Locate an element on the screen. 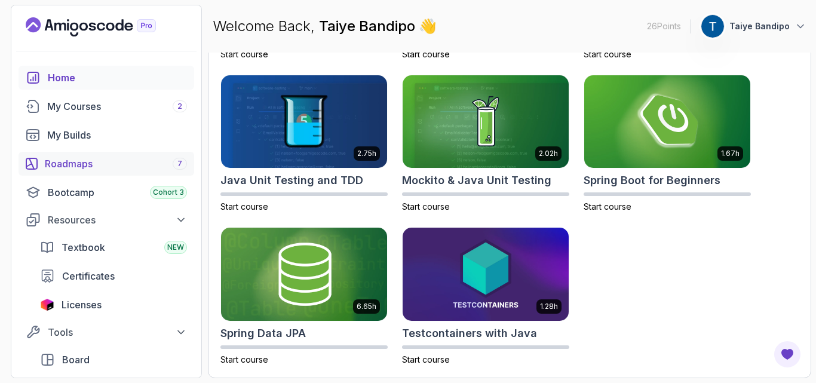 This screenshot has height=383, width=816. div: Home is located at coordinates (117, 78).